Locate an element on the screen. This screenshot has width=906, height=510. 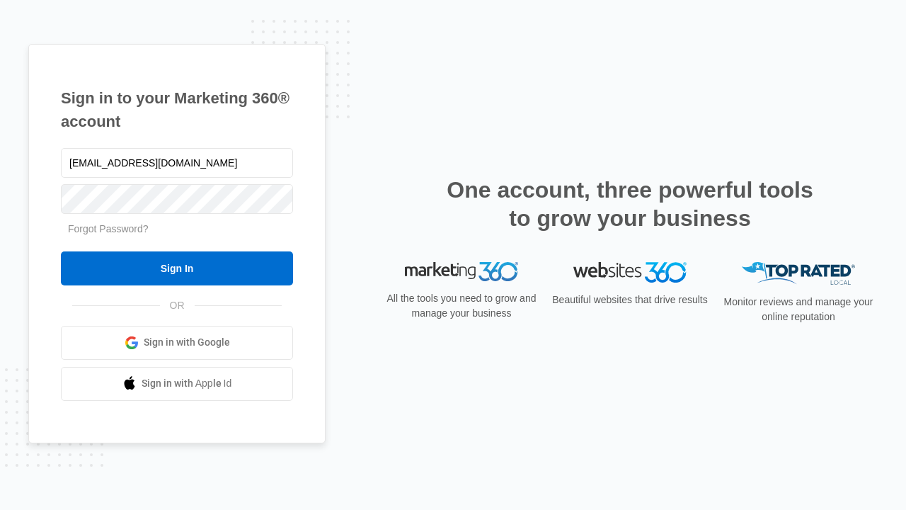
img: Top Rated Local is located at coordinates (799, 273).